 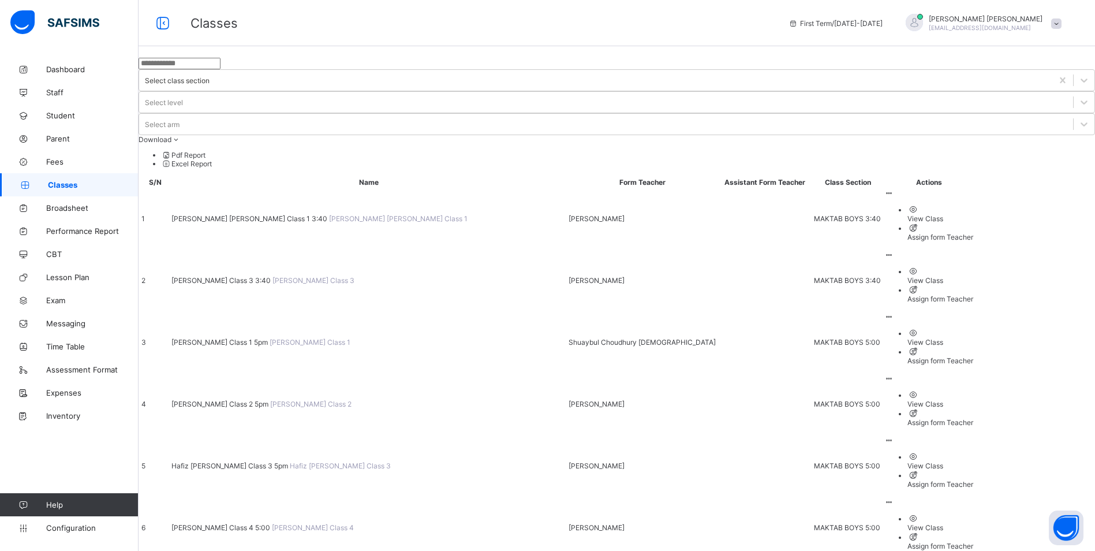 What do you see at coordinates (92, 231) in the screenshot?
I see `span: Performance Report` at bounding box center [92, 231].